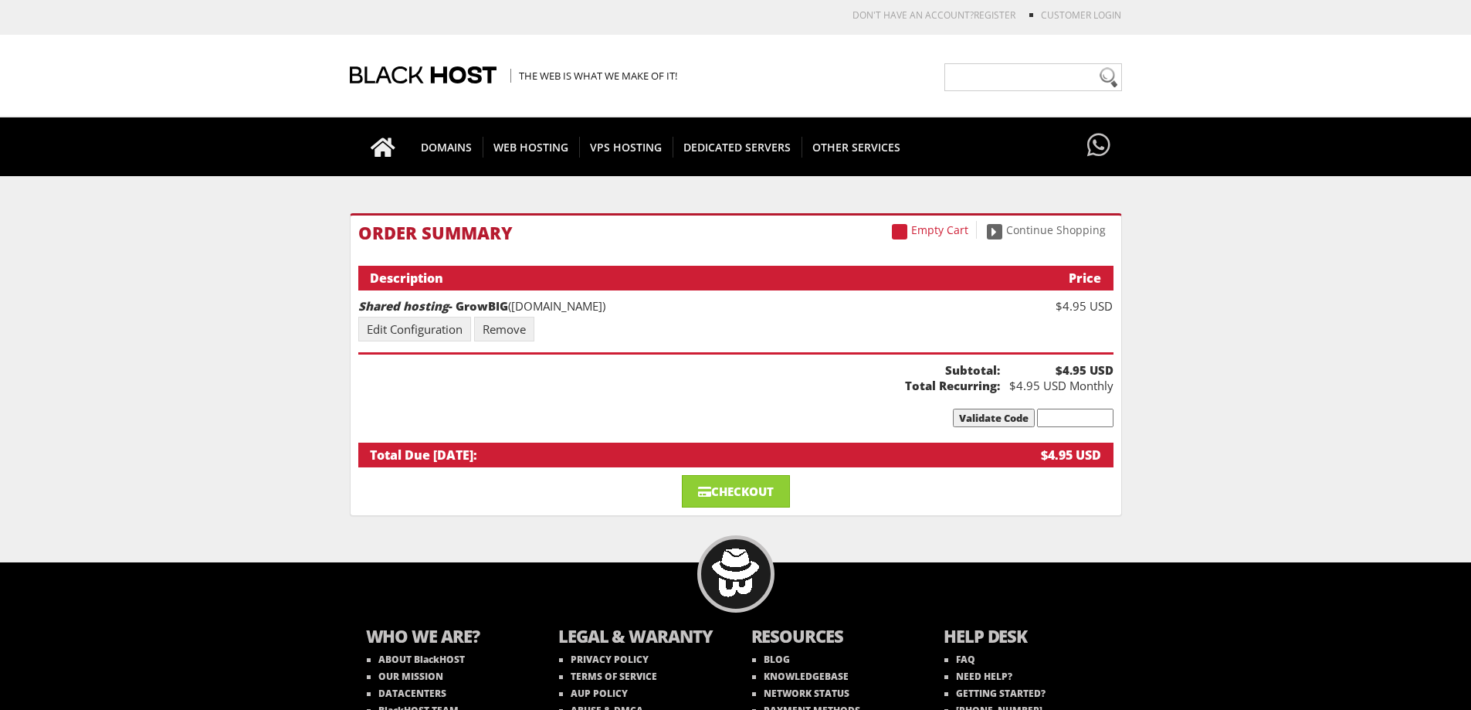 This screenshot has width=1471, height=710. What do you see at coordinates (1099, 146) in the screenshot?
I see `a: Have questions?` at bounding box center [1099, 146].